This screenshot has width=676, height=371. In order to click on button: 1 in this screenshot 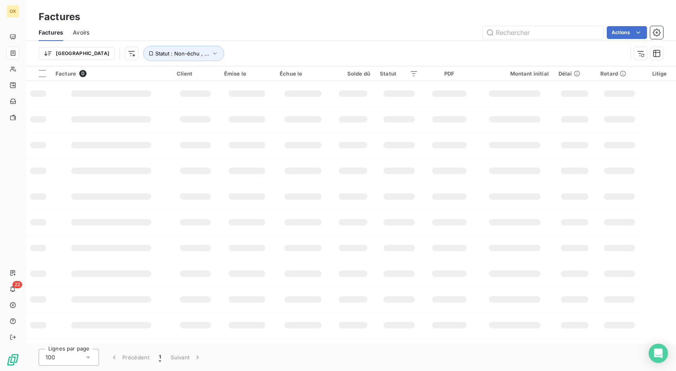, I will do `click(160, 358)`.